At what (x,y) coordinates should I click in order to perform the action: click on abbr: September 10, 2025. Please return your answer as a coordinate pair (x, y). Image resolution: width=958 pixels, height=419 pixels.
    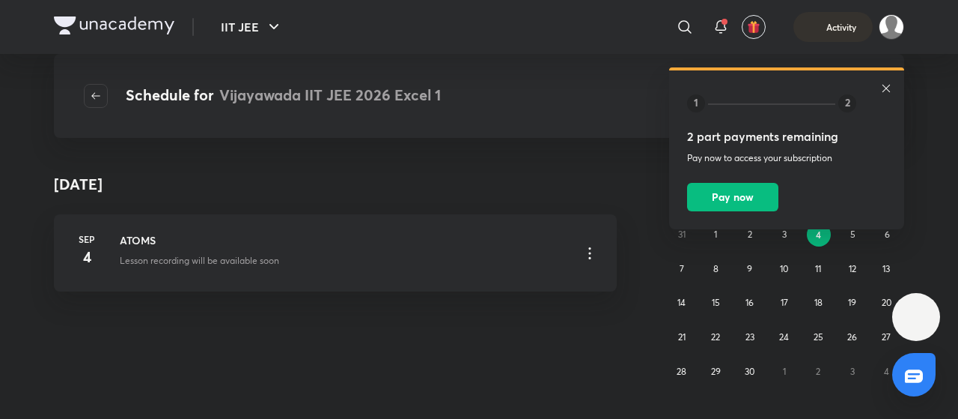
    Looking at the image, I should click on (784, 268).